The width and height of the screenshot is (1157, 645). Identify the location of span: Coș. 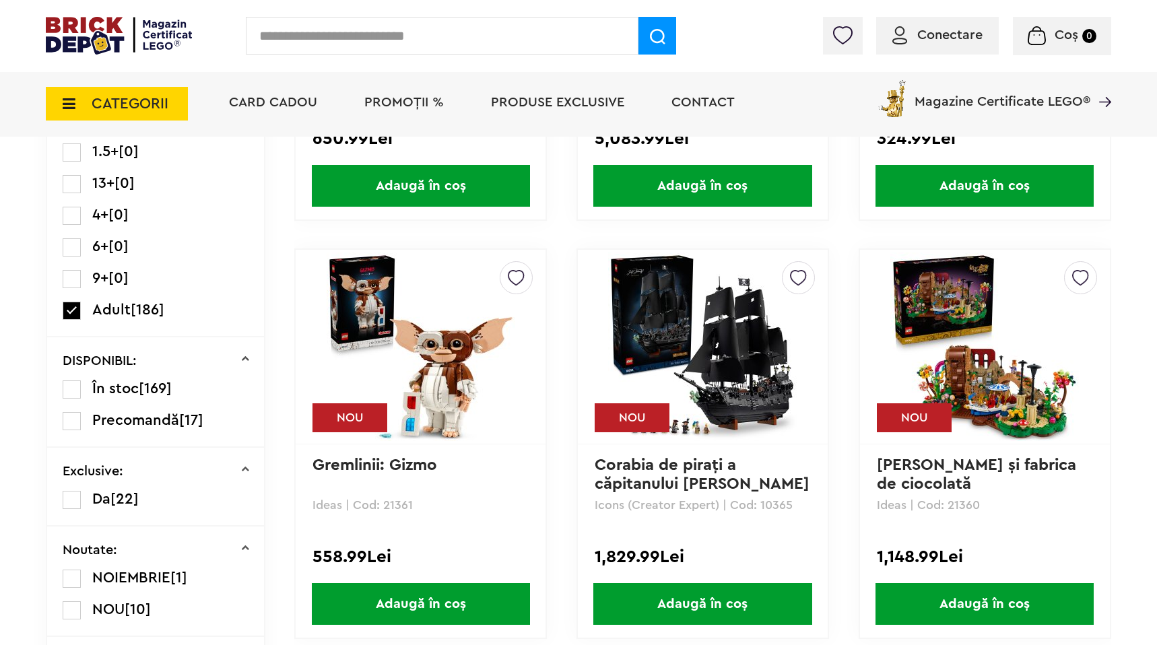
(1066, 35).